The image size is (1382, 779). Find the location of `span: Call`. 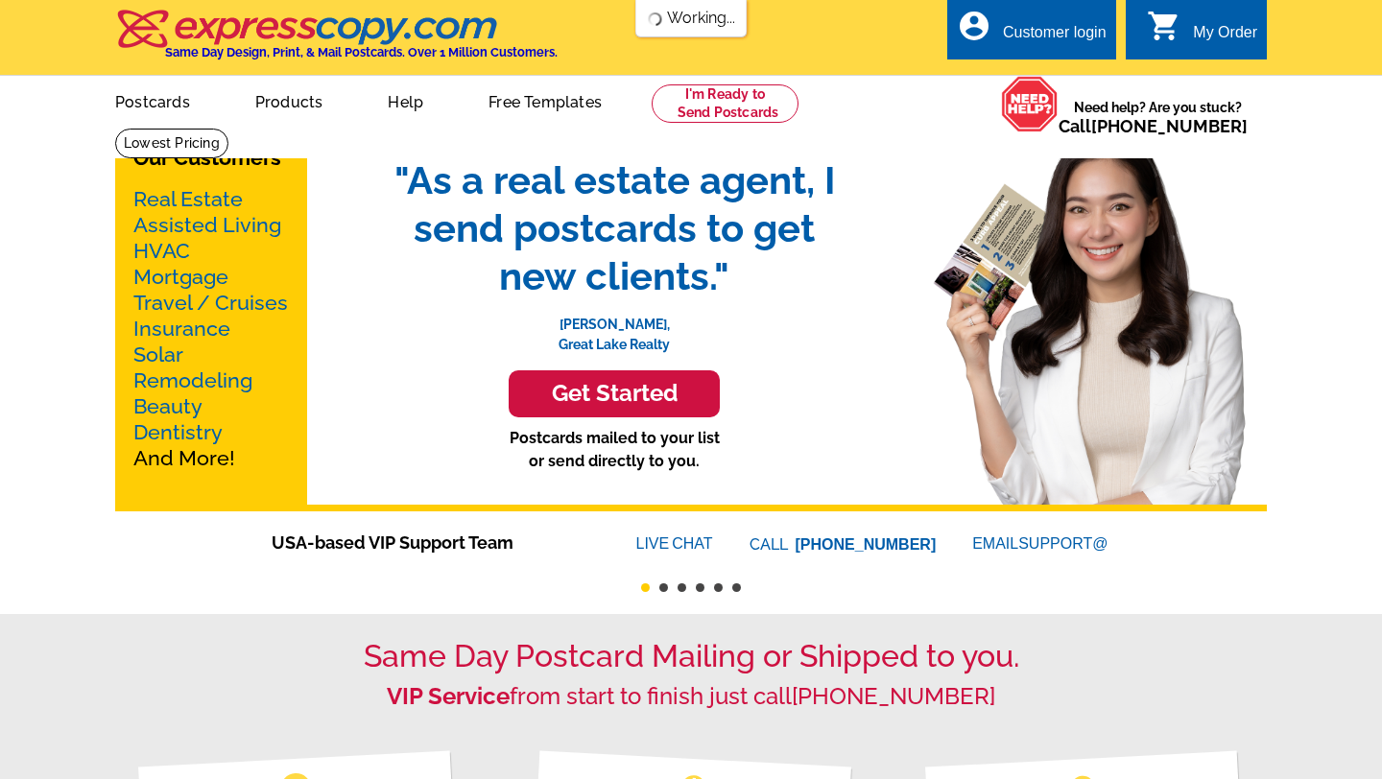

span: Call is located at coordinates (1153, 126).